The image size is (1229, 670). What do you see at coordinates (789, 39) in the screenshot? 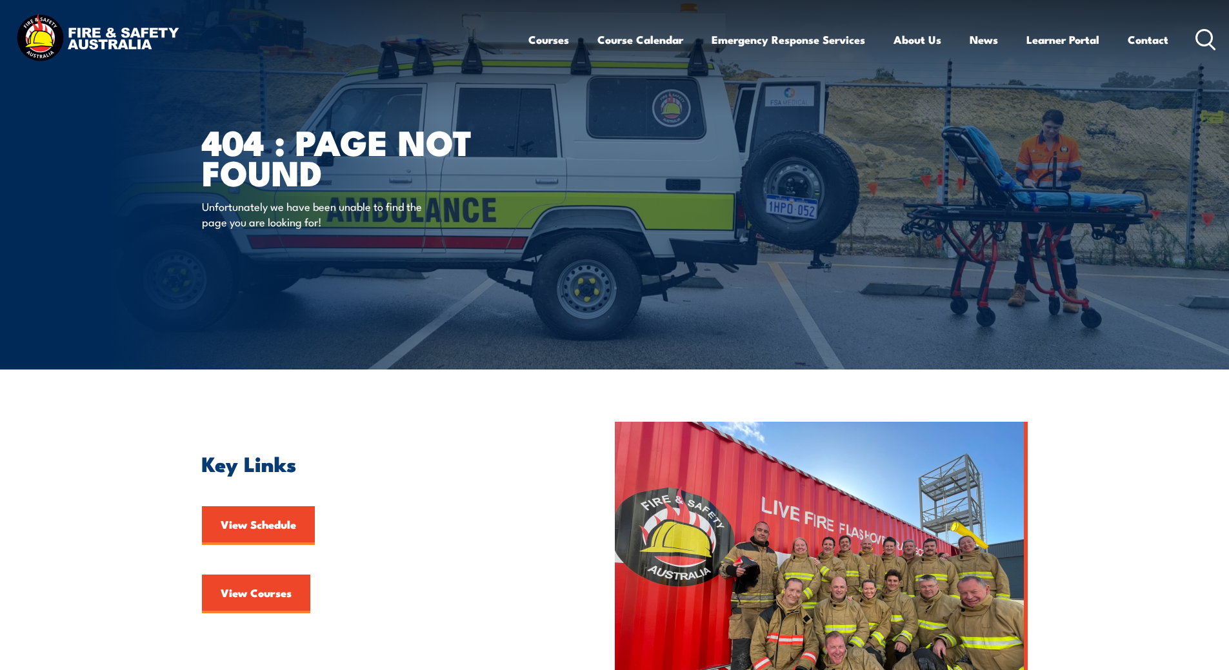
I see `a: Emergency Response Services` at bounding box center [789, 39].